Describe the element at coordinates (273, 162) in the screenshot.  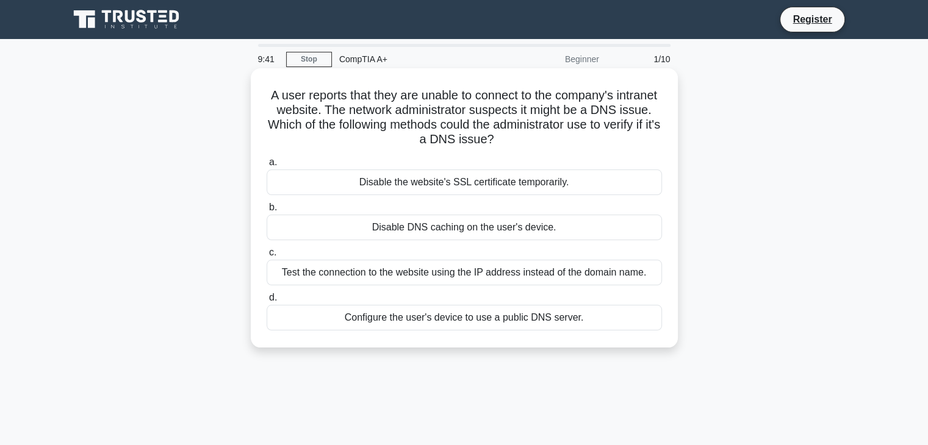
I see `span: a.` at that location.